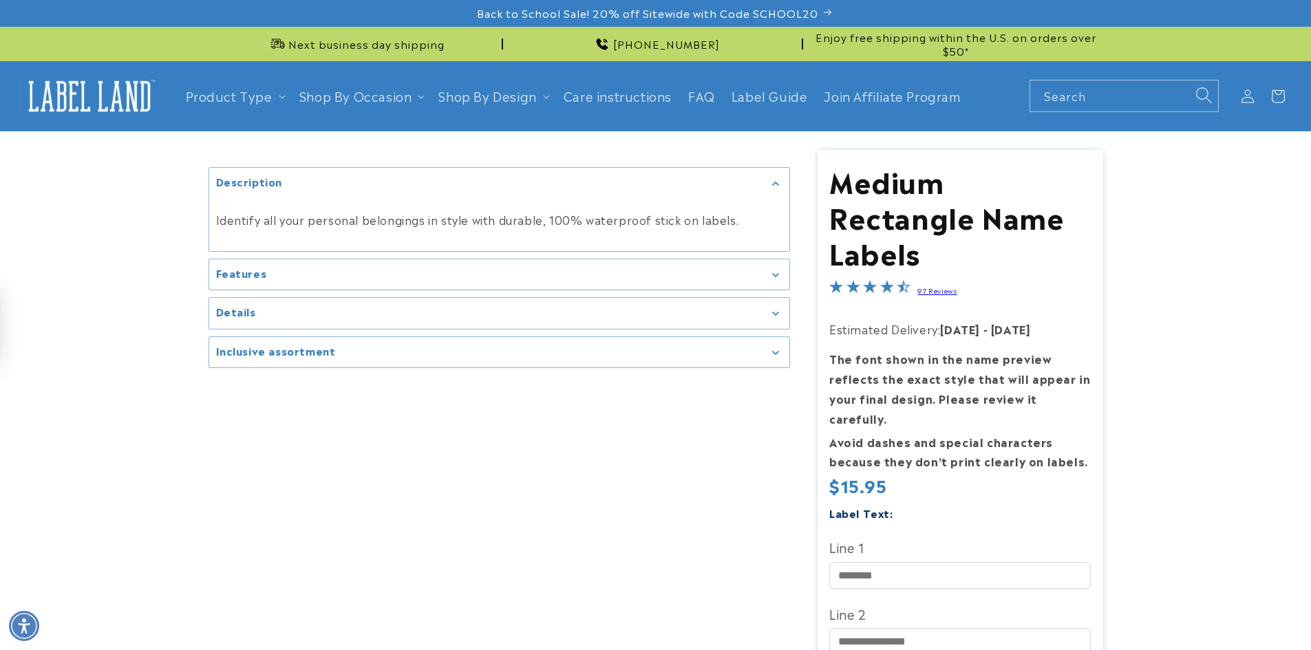 This screenshot has width=1311, height=650. What do you see at coordinates (647, 13) in the screenshot?
I see `span: Back to School Sale! 20% off Sitewide with Code SCHOOL20` at bounding box center [647, 13].